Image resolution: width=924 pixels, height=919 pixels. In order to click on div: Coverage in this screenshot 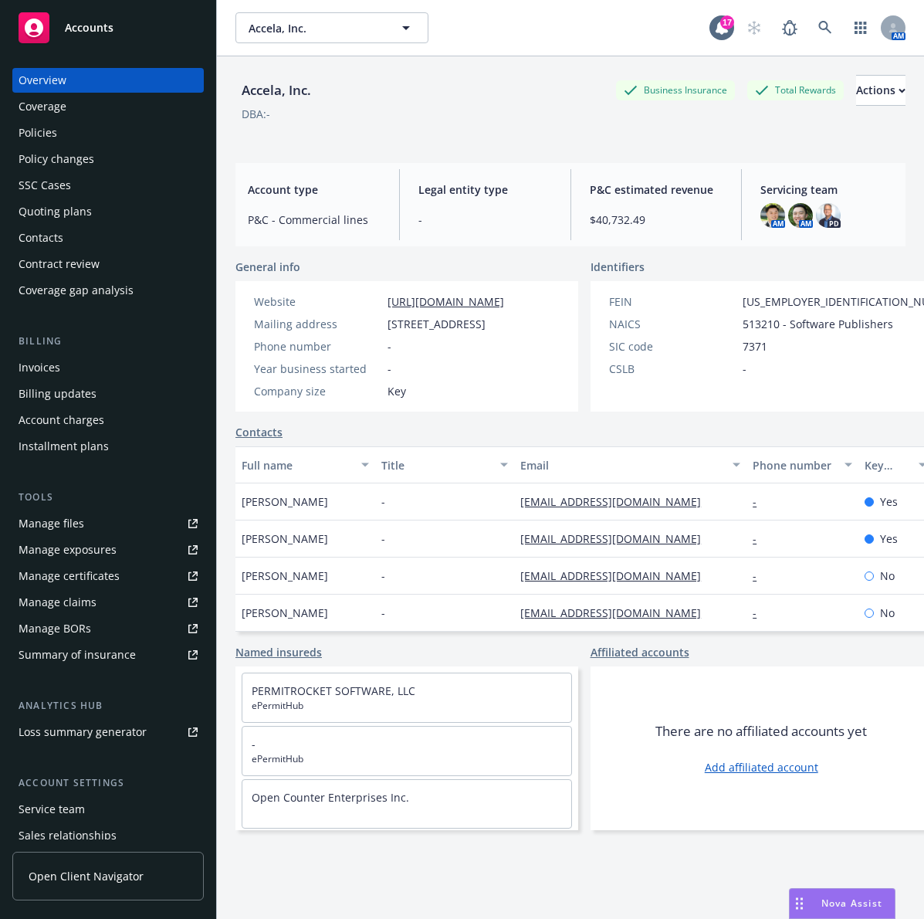, I will do `click(42, 107)`.